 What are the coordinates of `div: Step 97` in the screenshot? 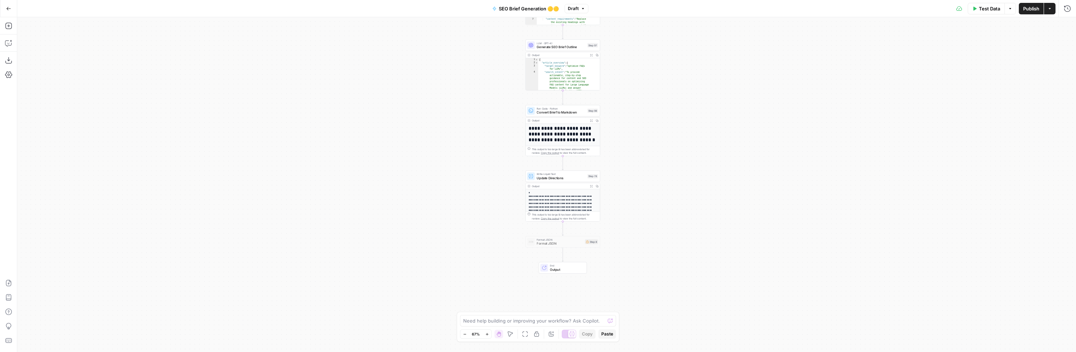 It's located at (593, 45).